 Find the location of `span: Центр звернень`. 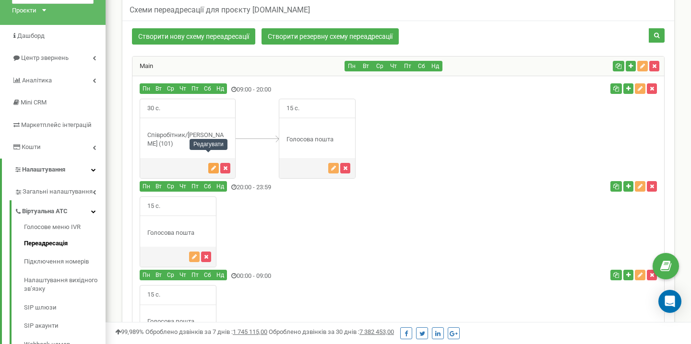

span: Центр звернень is located at coordinates (45, 58).